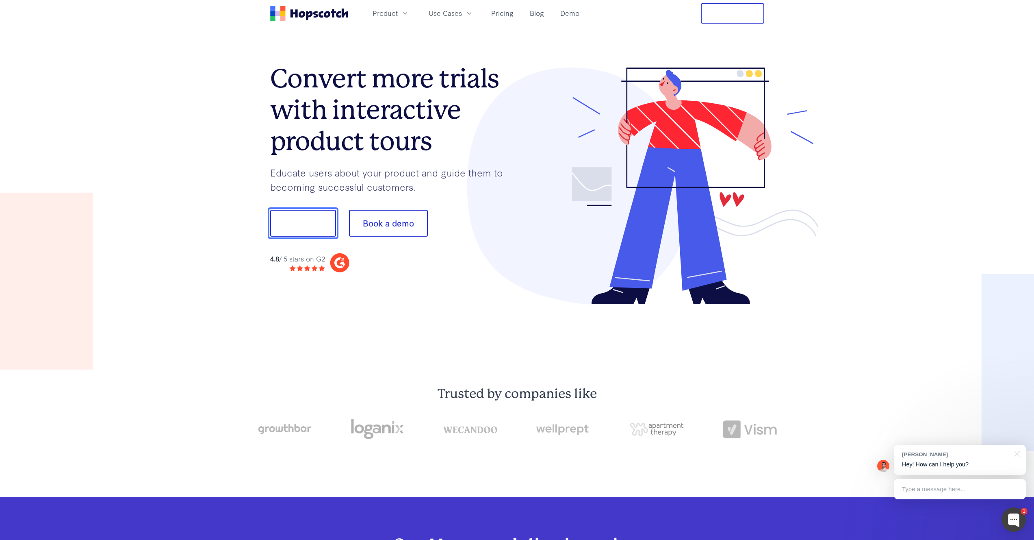  I want to click on button: Product, so click(391, 13).